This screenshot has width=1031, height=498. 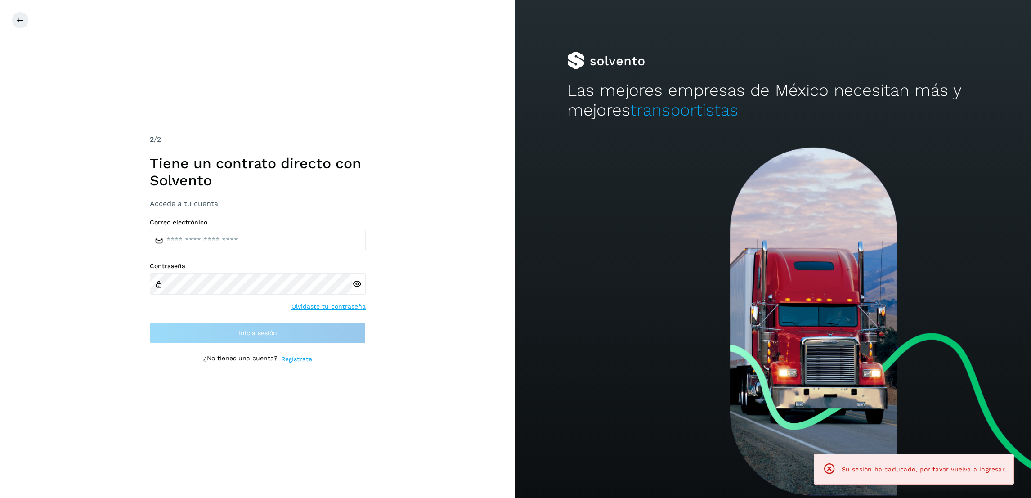 I want to click on label: Correo electrónico, so click(x=258, y=222).